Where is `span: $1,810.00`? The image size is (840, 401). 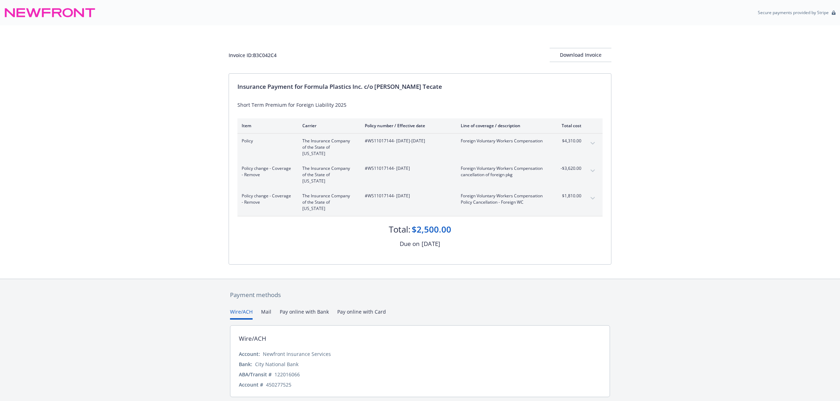
span: $1,810.00 is located at coordinates (568, 196).